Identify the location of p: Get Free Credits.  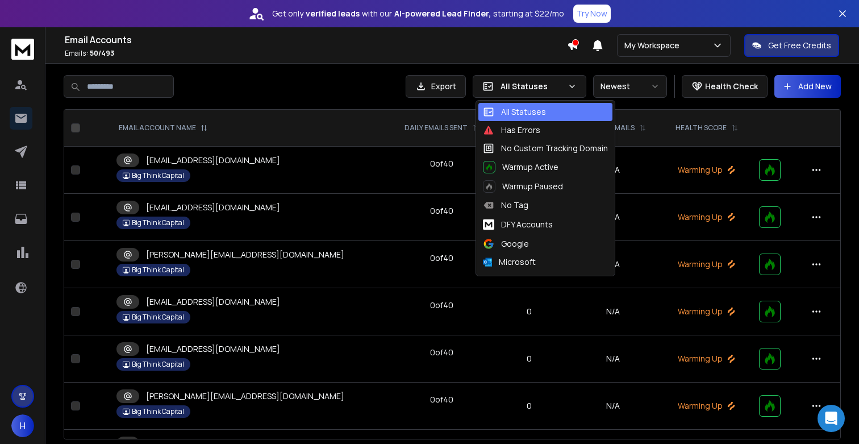
(799, 45).